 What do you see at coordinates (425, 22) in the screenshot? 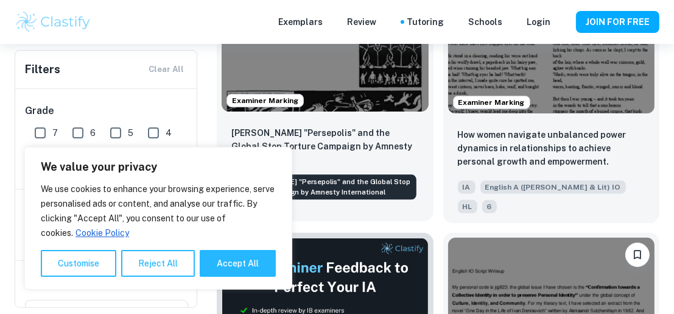
I see `a: Tutoring` at bounding box center [425, 22].